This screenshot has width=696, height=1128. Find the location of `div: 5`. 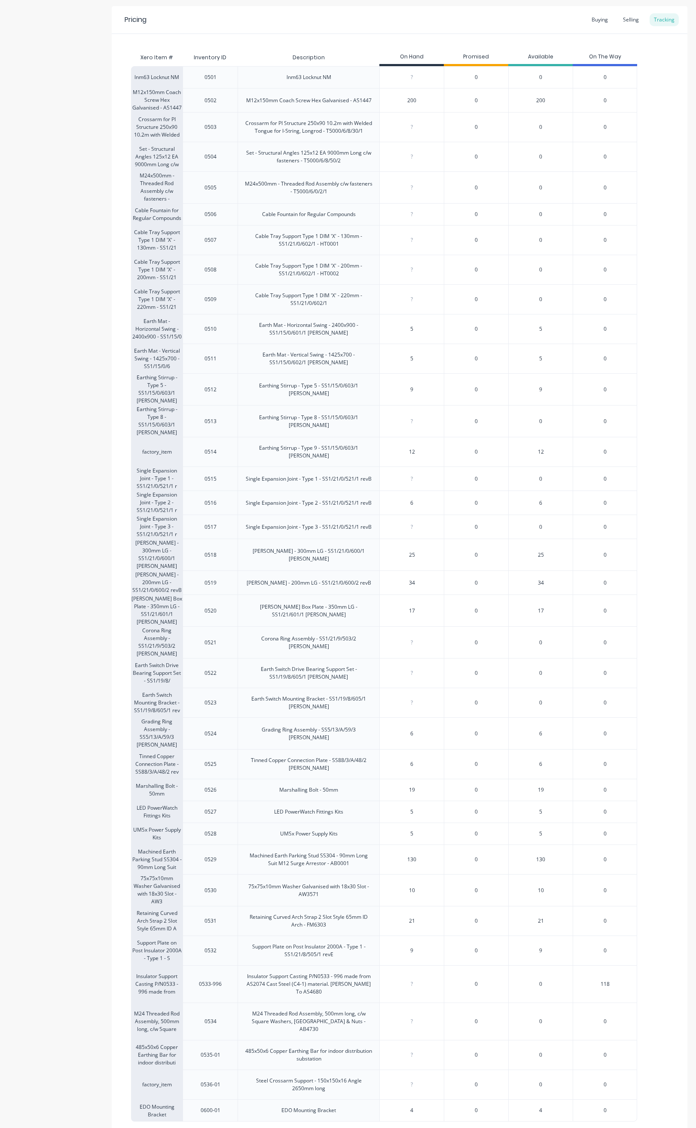

div: 5 is located at coordinates (540, 811).